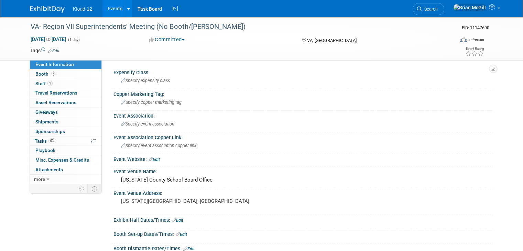 Image resolution: width=523 pixels, height=251 pixels. I want to click on span: 0%, so click(52, 141).